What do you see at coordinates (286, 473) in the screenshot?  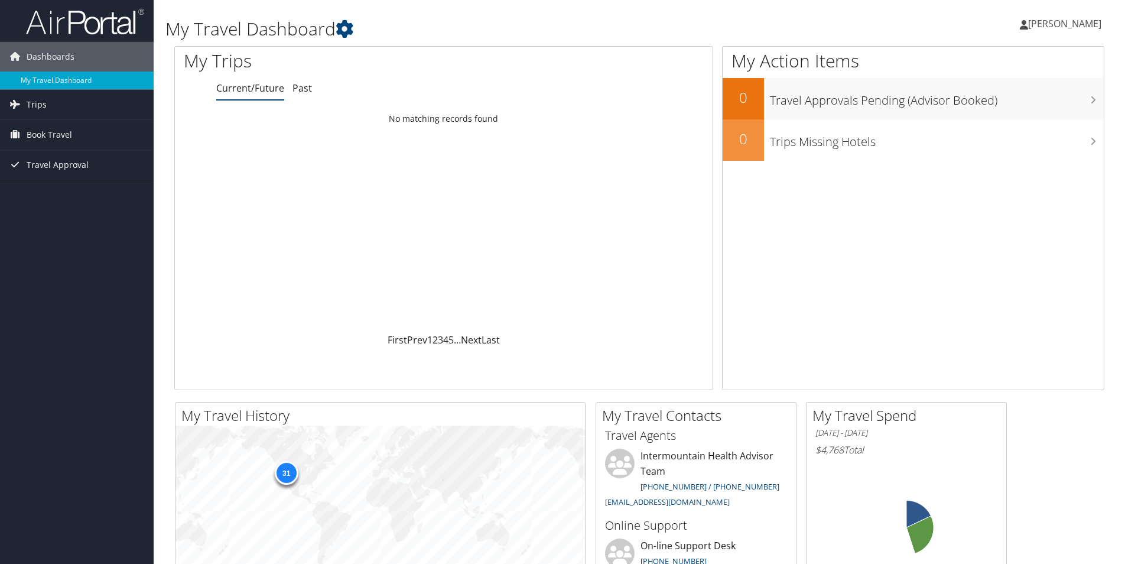 I see `div: 31` at bounding box center [286, 473].